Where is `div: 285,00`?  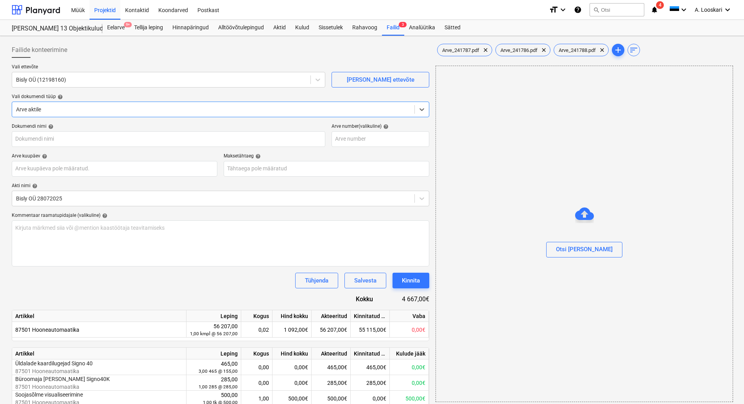 div: 285,00 is located at coordinates (213, 383).